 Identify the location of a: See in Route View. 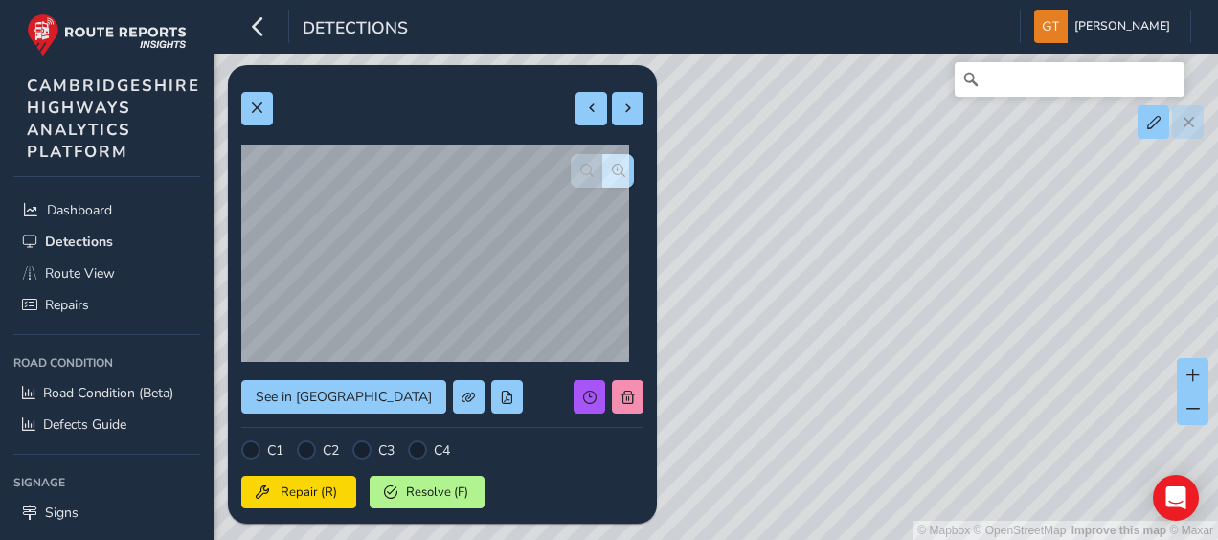
(344, 396).